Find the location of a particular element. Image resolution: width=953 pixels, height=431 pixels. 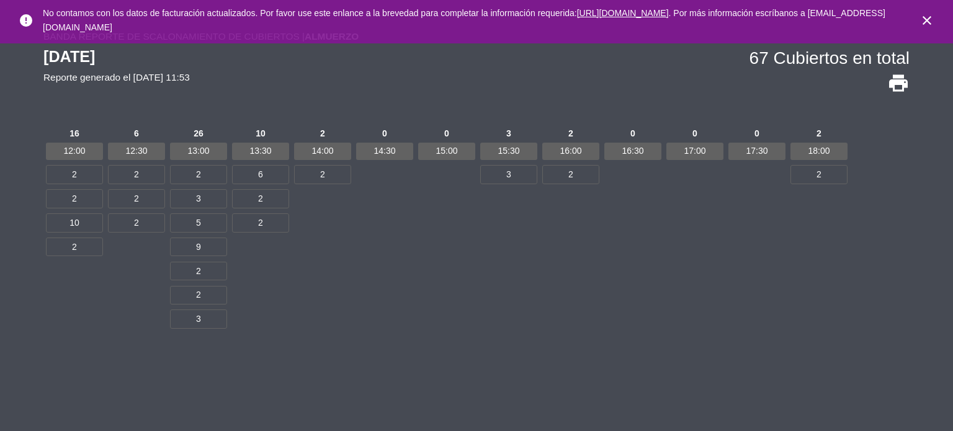

span: 12:30 is located at coordinates (136, 151).